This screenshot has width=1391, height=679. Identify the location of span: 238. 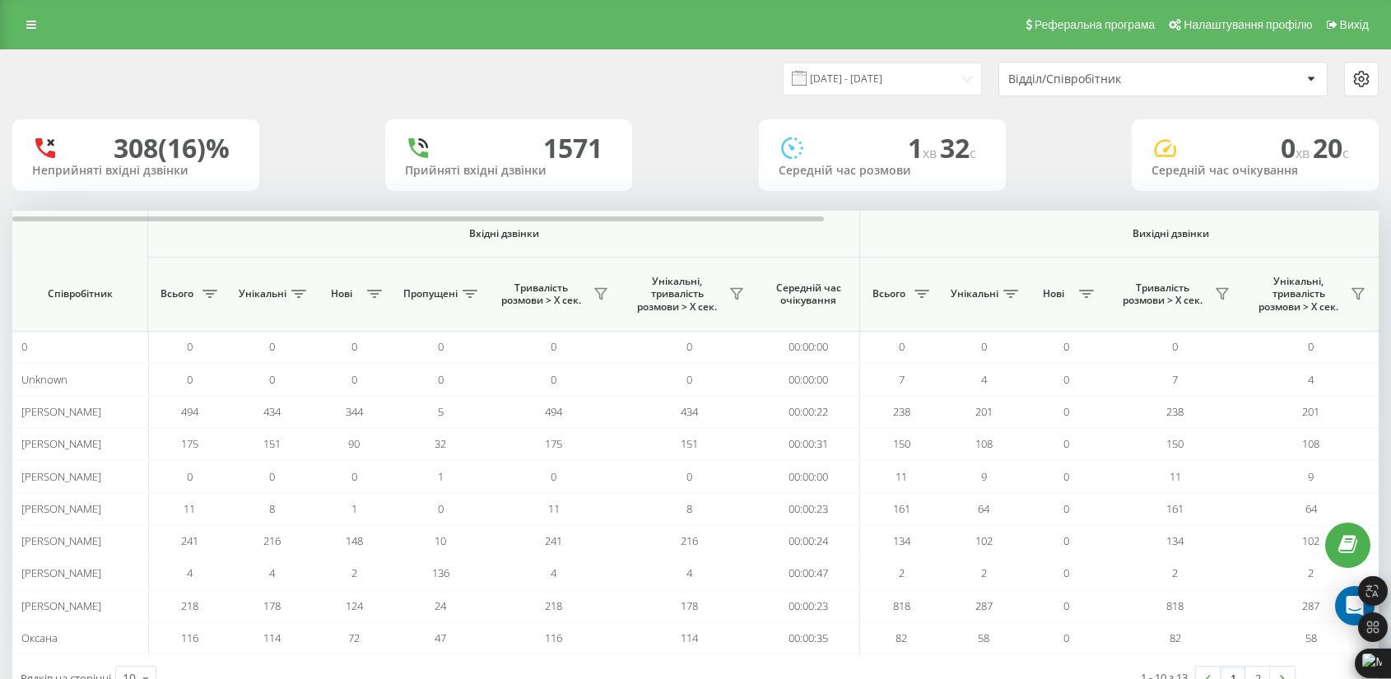
(901, 412).